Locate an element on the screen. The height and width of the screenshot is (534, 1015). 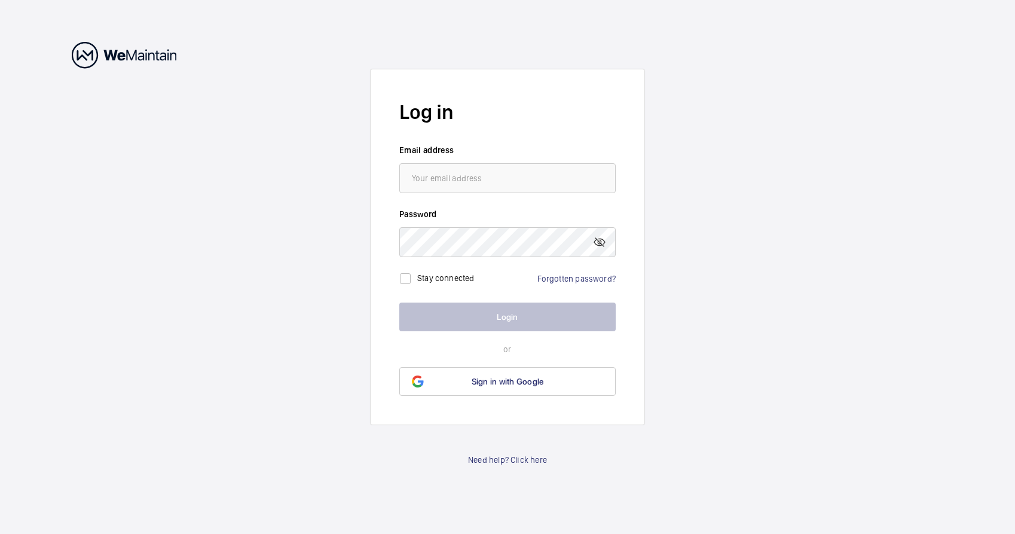
label: Email address is located at coordinates (507, 150).